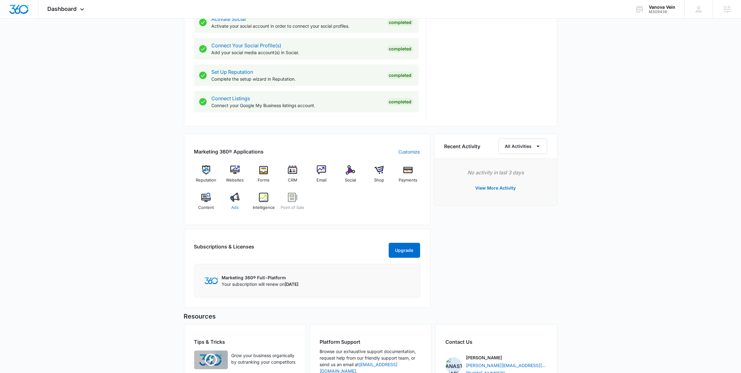 This screenshot has height=373, width=741. What do you see at coordinates (409, 152) in the screenshot?
I see `a: Customize` at bounding box center [409, 152].